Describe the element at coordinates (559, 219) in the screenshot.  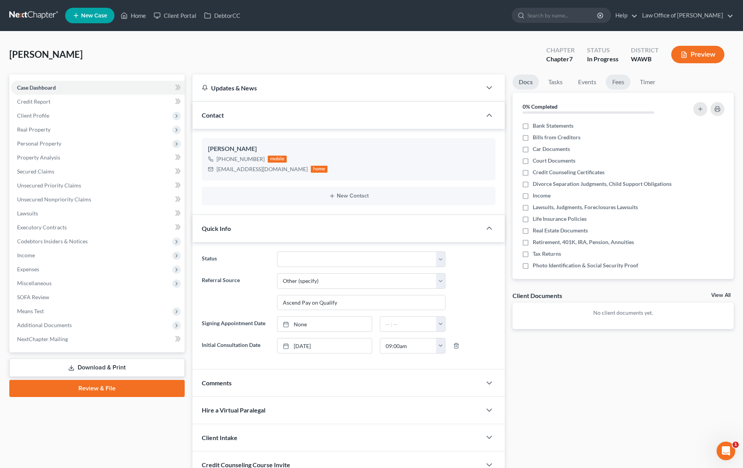
I see `span: Life Insurance Policies` at that location.